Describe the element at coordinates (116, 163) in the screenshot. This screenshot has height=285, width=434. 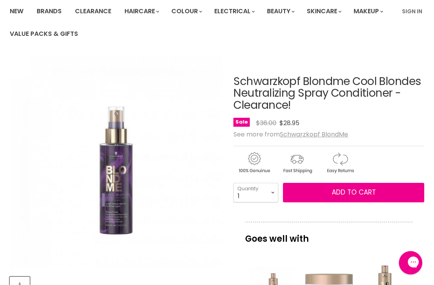
I see `div: Schwarzkopf Blondme Cool Blondes Neutralizing Spray Conditioner - Clearance! image. Click or Scro...` at that location.